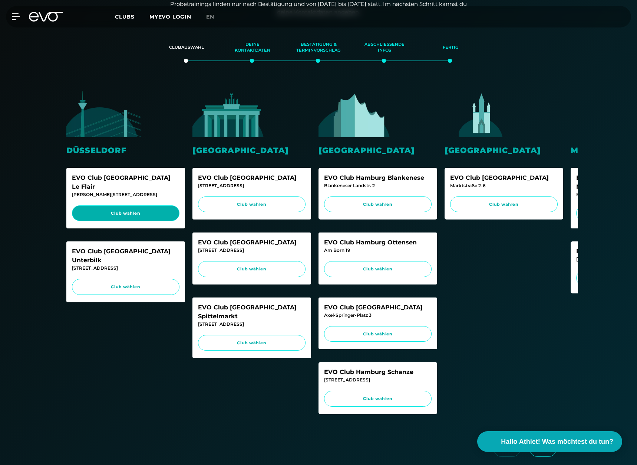 The width and height of the screenshot is (637, 465). Describe the element at coordinates (132, 16) in the screenshot. I see `a: Clubs` at that location.